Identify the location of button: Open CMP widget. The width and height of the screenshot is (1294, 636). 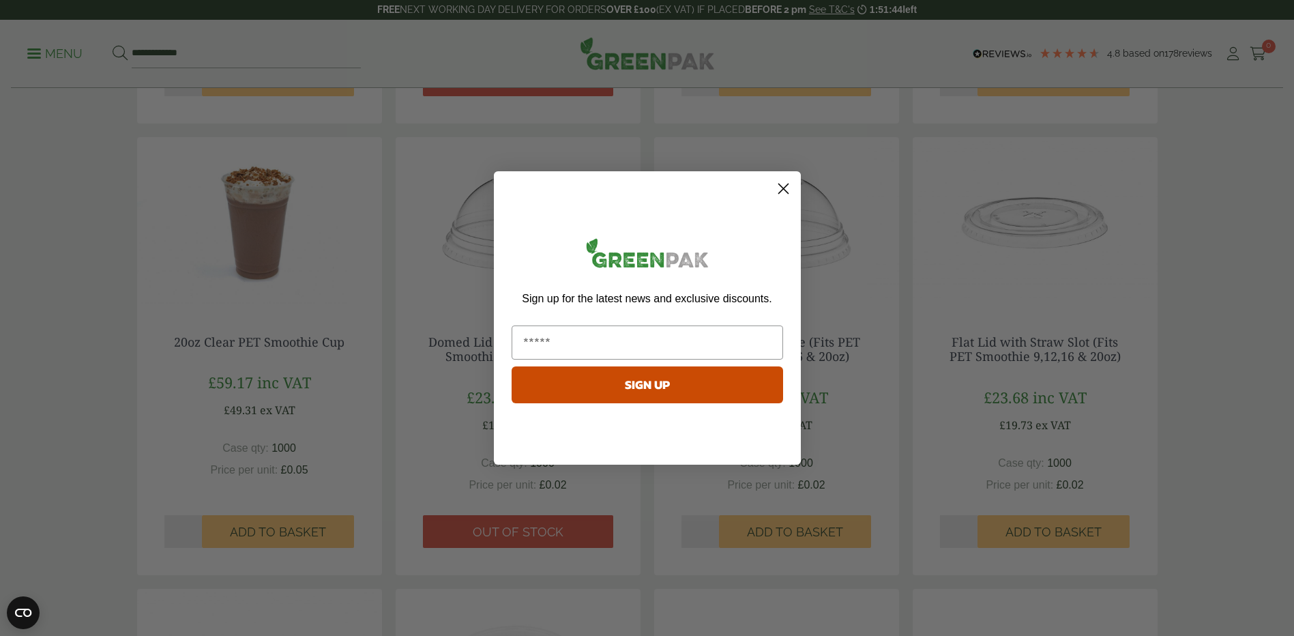
(23, 613).